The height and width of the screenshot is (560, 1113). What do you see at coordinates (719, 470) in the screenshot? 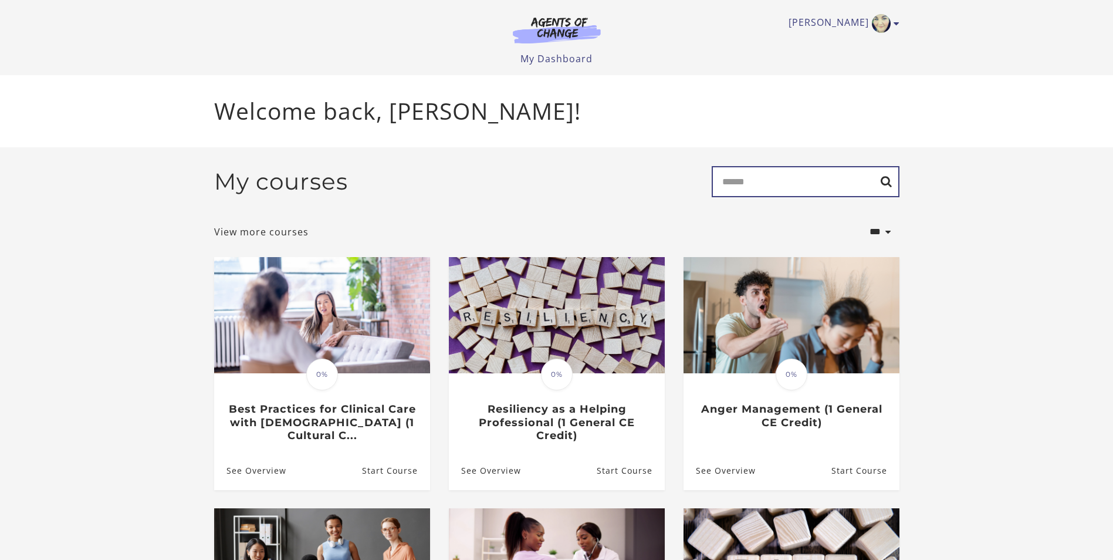
I see `a: Anger Management (1 General CE Credit): See Overview` at bounding box center [719, 470].